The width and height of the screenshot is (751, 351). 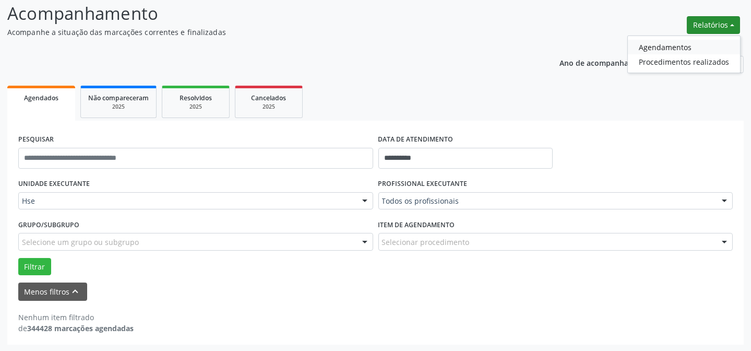 I want to click on div: Nenhum item filtrado, so click(x=76, y=317).